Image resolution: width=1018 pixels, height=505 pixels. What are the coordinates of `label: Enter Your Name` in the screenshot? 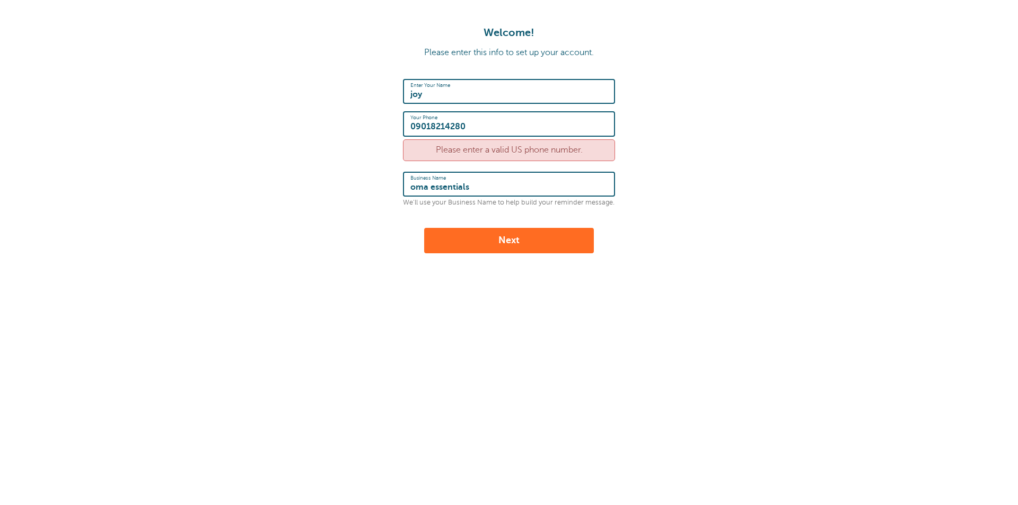 It's located at (430, 85).